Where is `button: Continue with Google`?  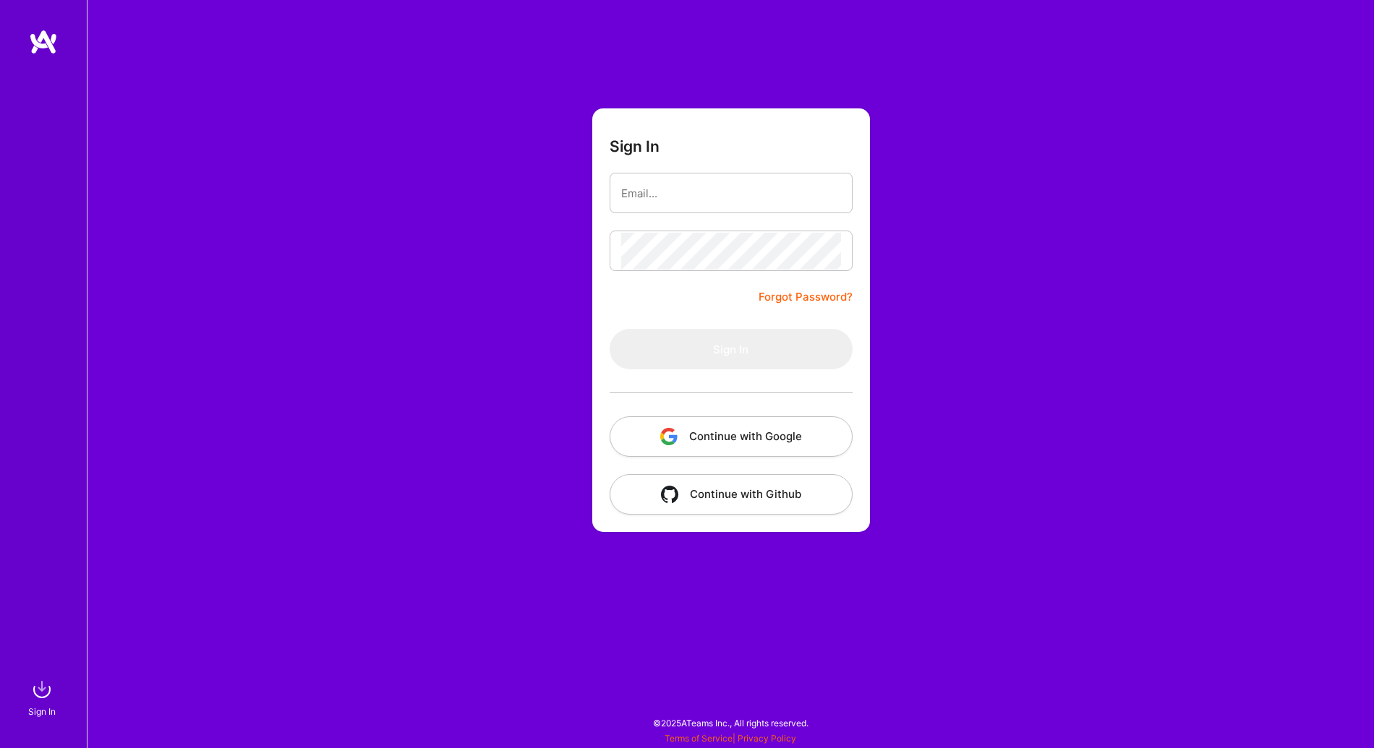
button: Continue with Google is located at coordinates (731, 437).